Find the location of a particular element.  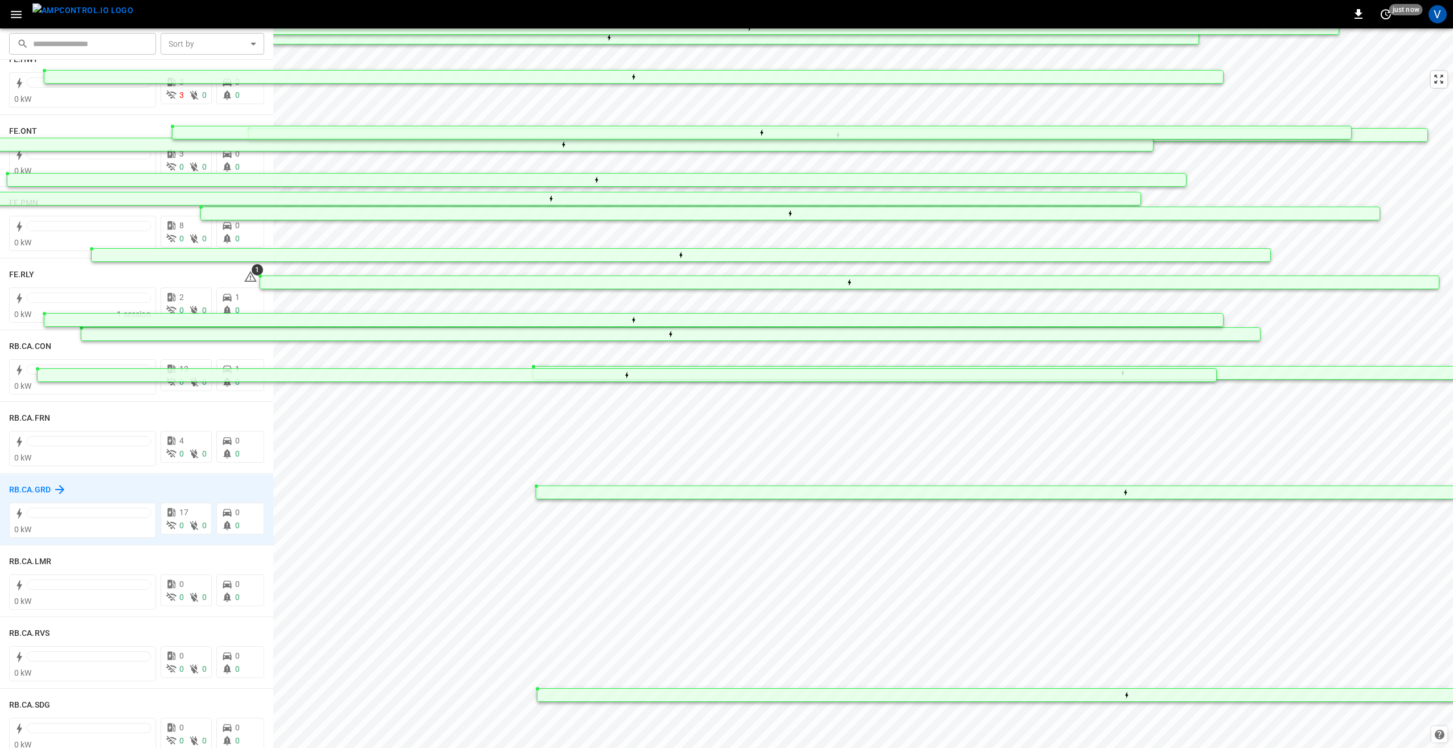

h6: RB.CA.RVS is located at coordinates (29, 634).